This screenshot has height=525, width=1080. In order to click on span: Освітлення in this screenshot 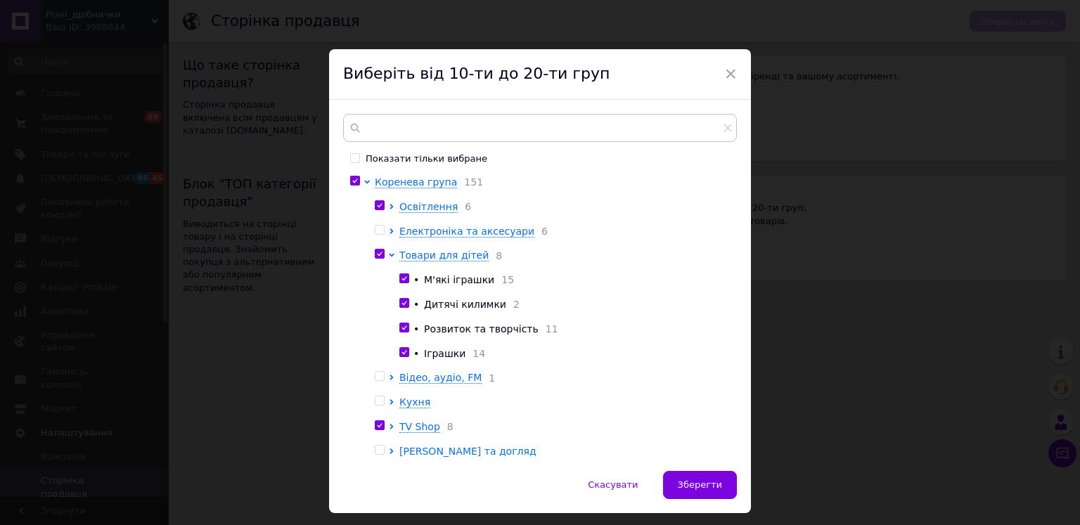, I will do `click(428, 207)`.